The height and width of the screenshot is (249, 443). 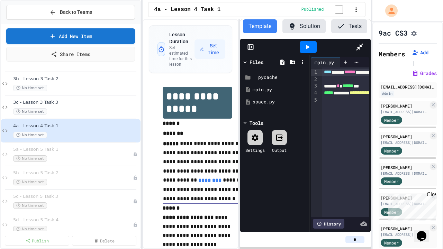 I want to click on a: Add New Item, so click(x=71, y=36).